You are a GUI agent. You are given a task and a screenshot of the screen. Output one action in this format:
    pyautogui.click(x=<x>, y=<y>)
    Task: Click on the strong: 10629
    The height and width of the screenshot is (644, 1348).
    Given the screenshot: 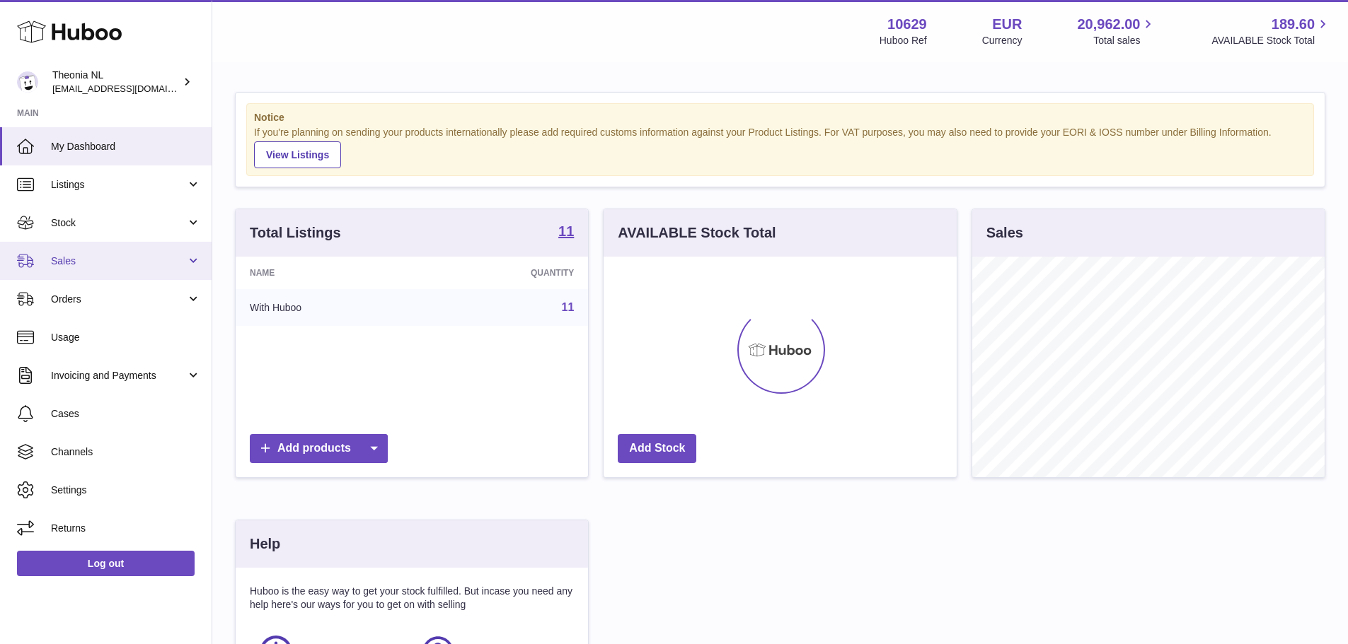 What is the action you would take?
    pyautogui.click(x=907, y=24)
    